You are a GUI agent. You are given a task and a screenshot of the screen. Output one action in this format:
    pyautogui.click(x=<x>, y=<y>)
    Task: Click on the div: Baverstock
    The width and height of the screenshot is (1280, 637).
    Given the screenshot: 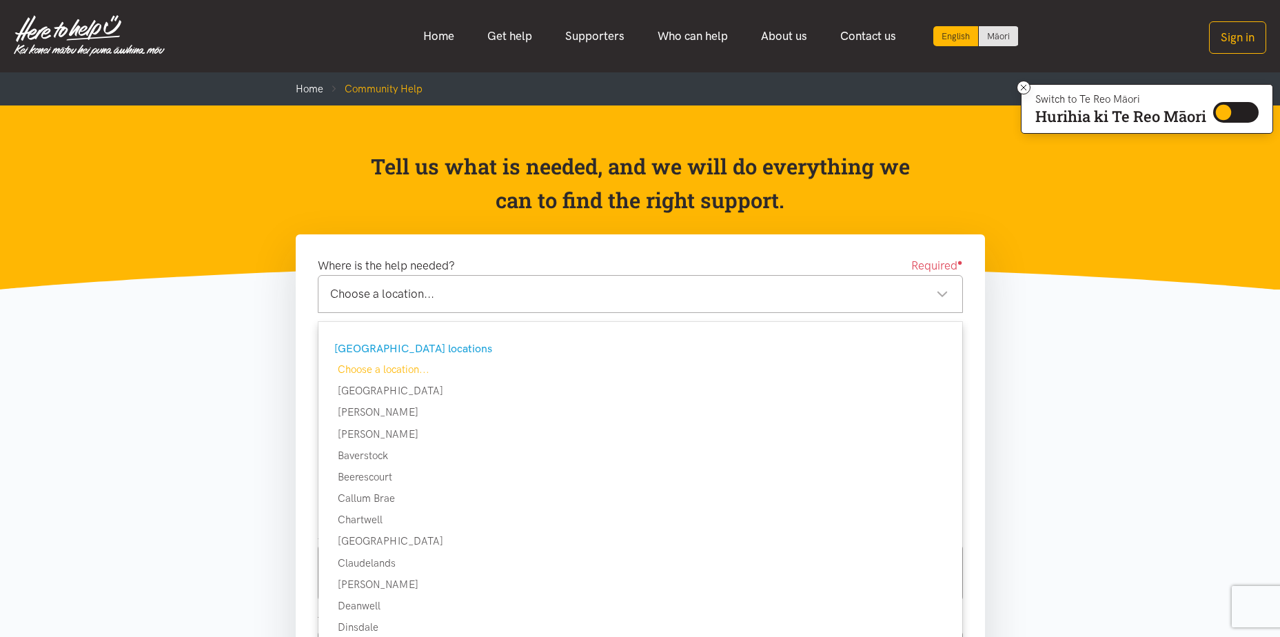 What is the action you would take?
    pyautogui.click(x=641, y=456)
    